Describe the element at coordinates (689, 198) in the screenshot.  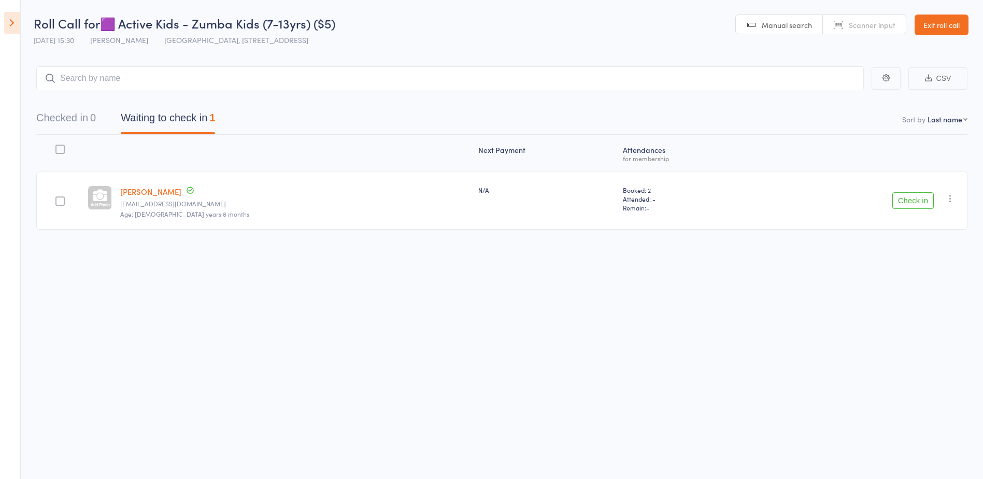
I see `span: Attended: -` at that location.